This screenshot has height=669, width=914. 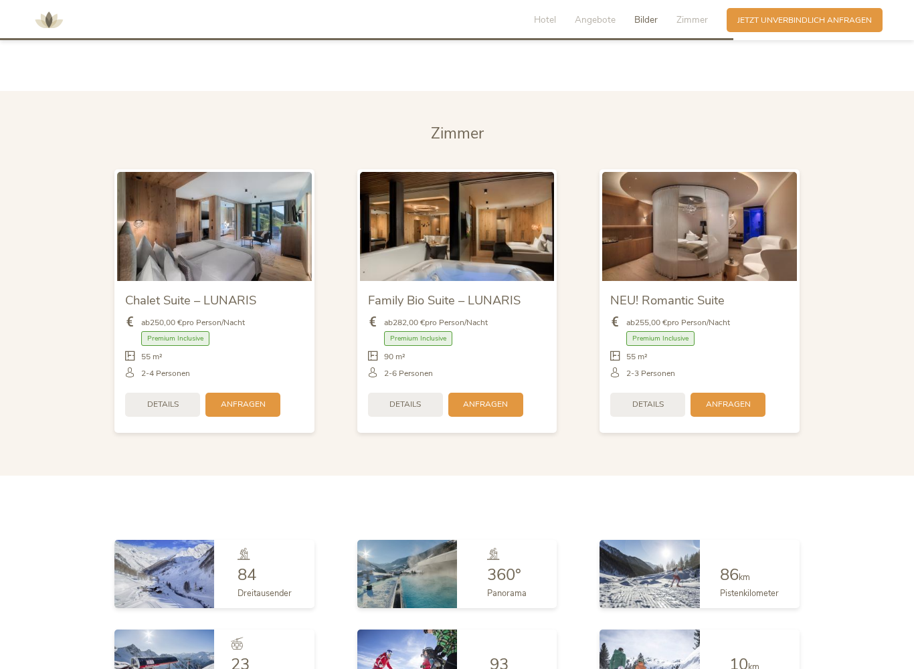 I want to click on img: Family Bio Suite – LUNARIS, so click(x=457, y=226).